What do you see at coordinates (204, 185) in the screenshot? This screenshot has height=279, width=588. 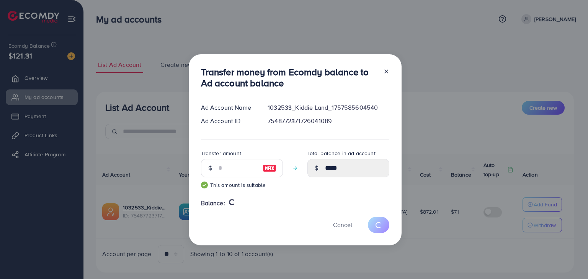 I see `img: guide` at bounding box center [204, 185].